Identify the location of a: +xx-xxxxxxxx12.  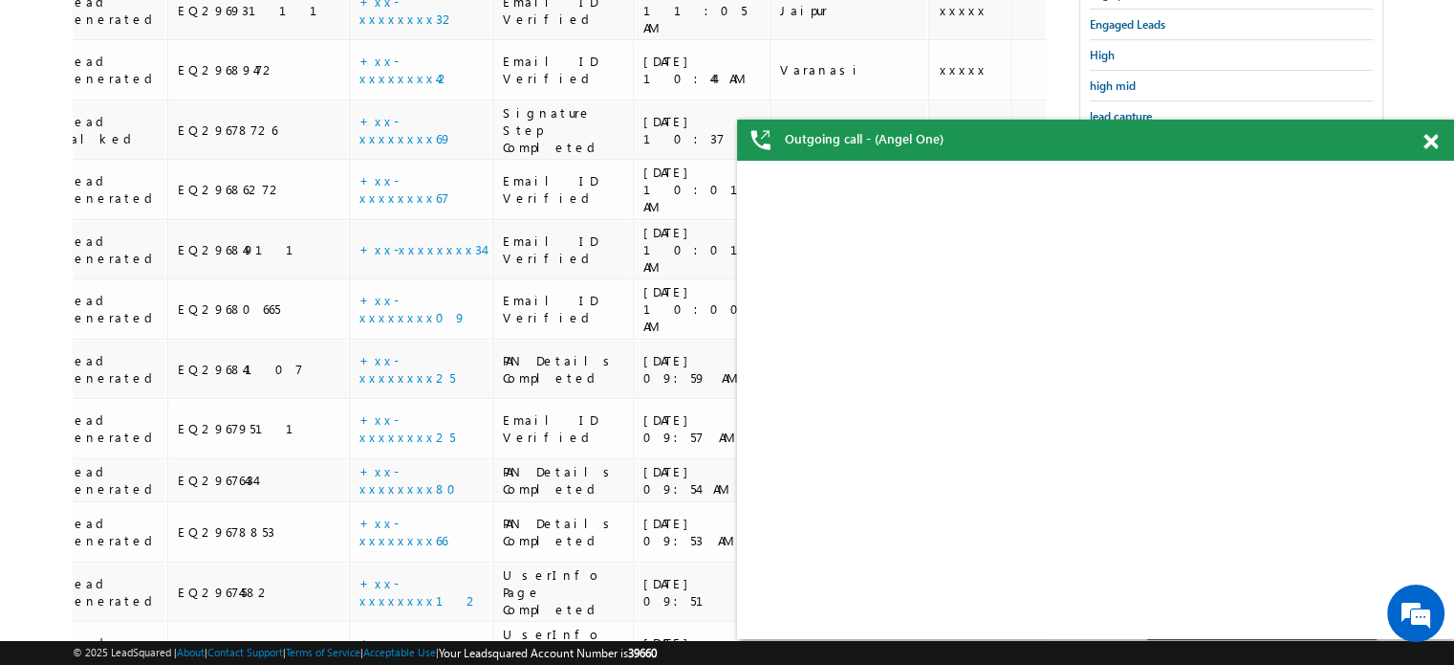
(420, 591).